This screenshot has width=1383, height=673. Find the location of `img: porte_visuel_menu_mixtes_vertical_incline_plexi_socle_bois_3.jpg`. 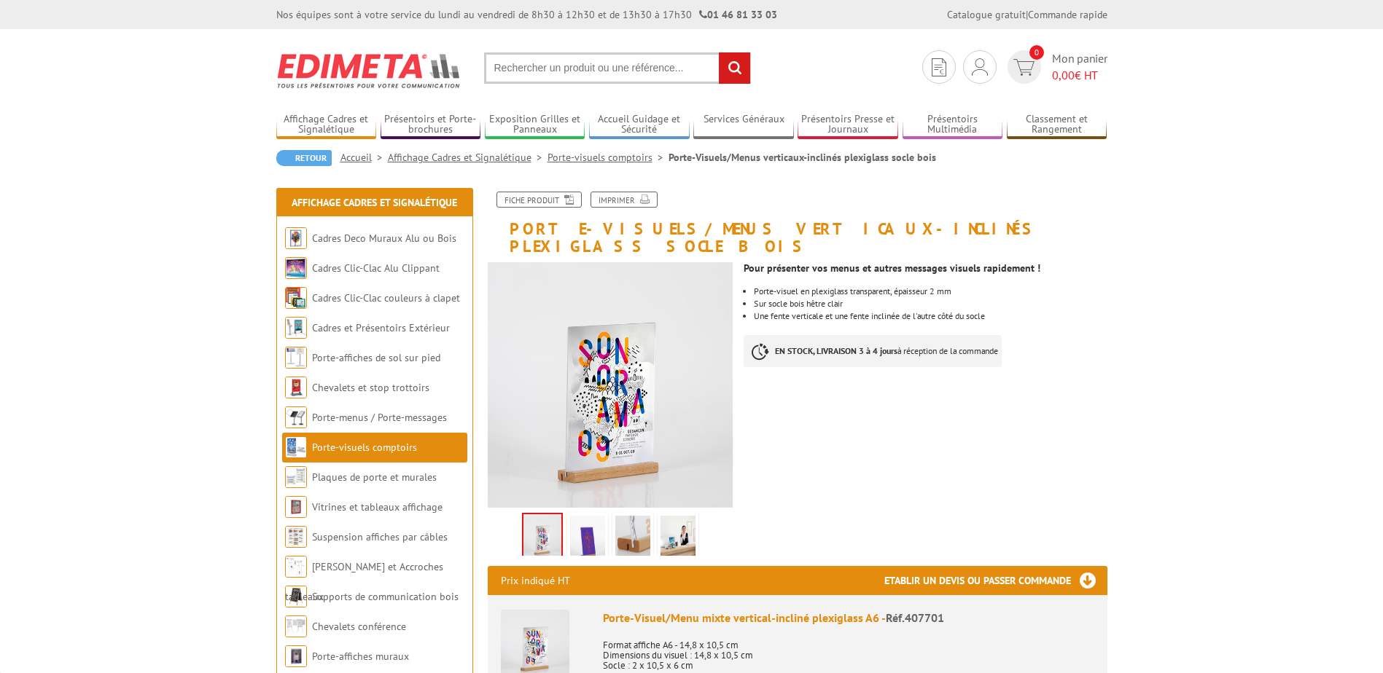

img: porte_visuel_menu_mixtes_vertical_incline_plexi_socle_bois_3.jpg is located at coordinates (633, 539).